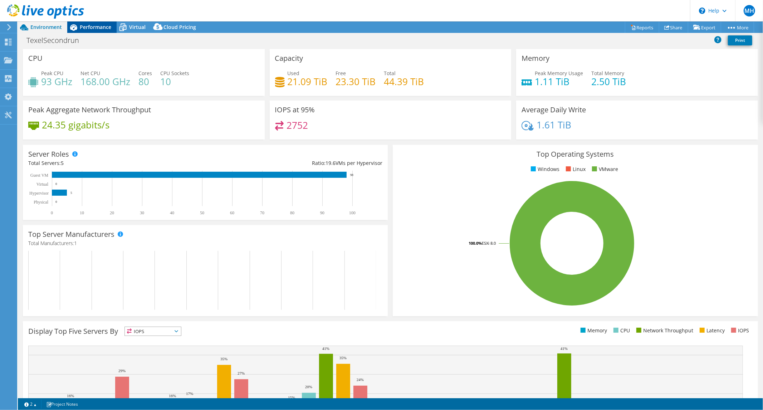 This screenshot has width=763, height=410. Describe the element at coordinates (49, 154) in the screenshot. I see `h3: Server Roles` at that location.